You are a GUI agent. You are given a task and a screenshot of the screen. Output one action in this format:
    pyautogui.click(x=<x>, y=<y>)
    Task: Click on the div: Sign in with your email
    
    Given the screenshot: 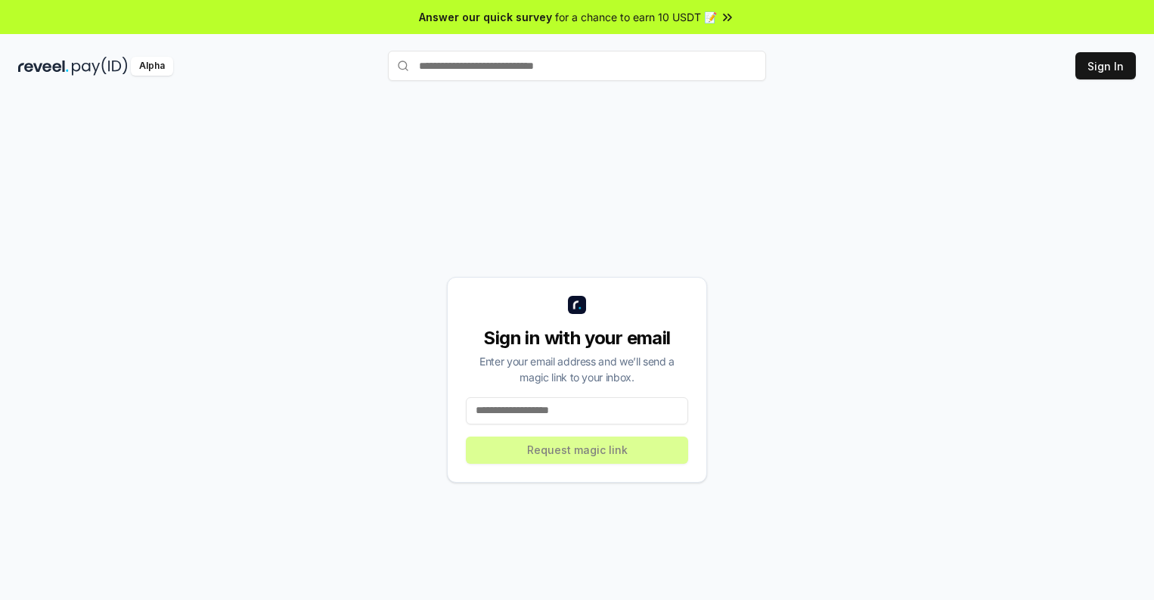 What is the action you would take?
    pyautogui.click(x=577, y=338)
    